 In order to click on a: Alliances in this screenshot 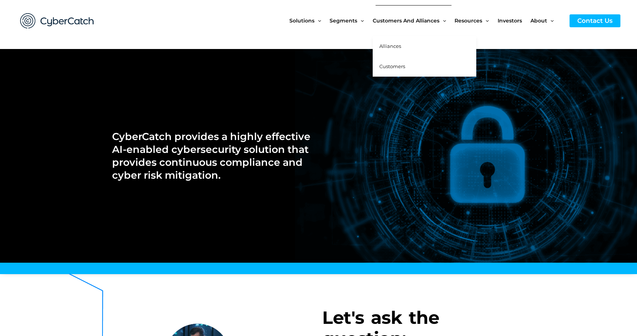, I will do `click(424, 46)`.